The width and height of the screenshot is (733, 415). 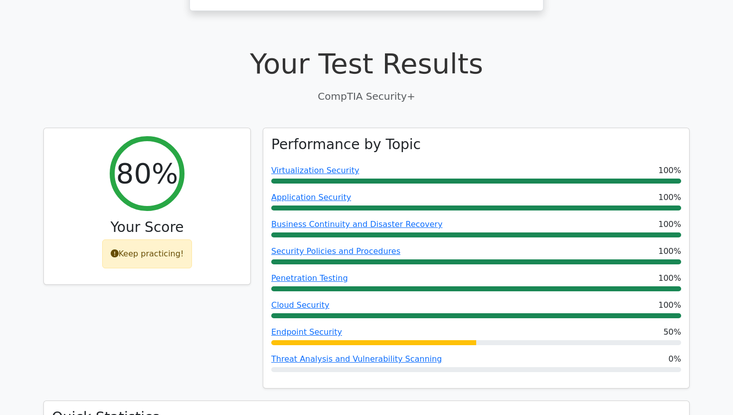 I want to click on a: Threat Analysis and Vulnerability Scanning, so click(x=356, y=358).